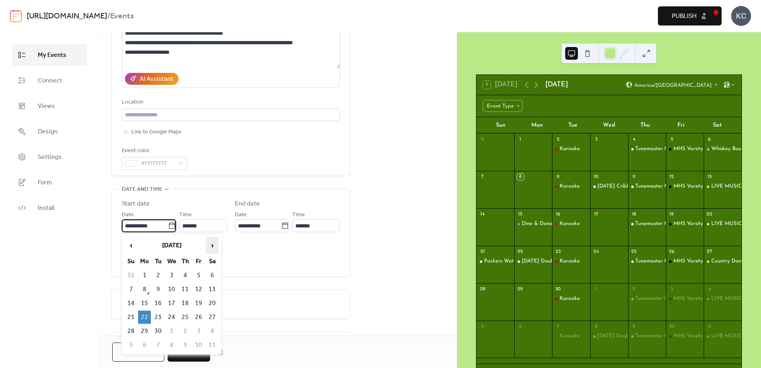 Image resolution: width=761 pixels, height=368 pixels. Describe the element at coordinates (131, 317) in the screenshot. I see `td: 21` at that location.